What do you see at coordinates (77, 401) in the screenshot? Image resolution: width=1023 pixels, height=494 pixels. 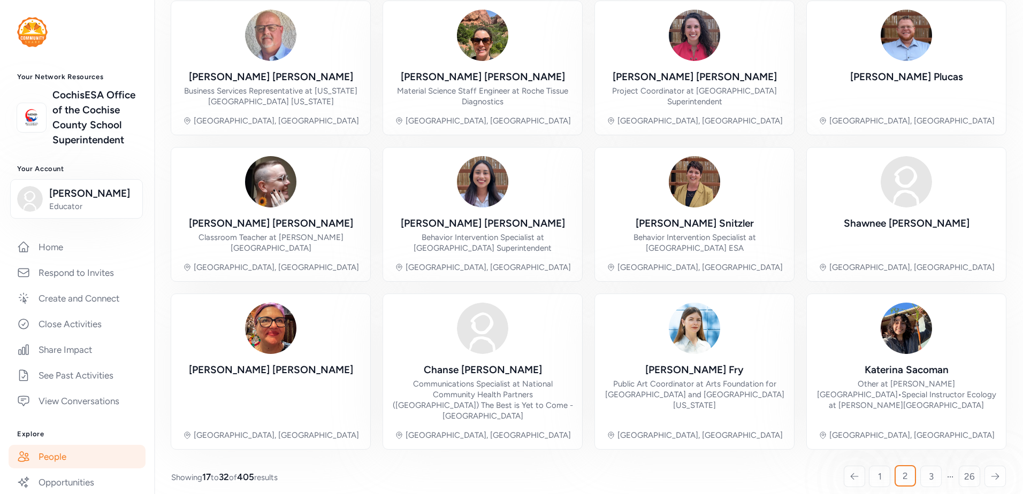 I see `a: View Conversations` at bounding box center [77, 401].